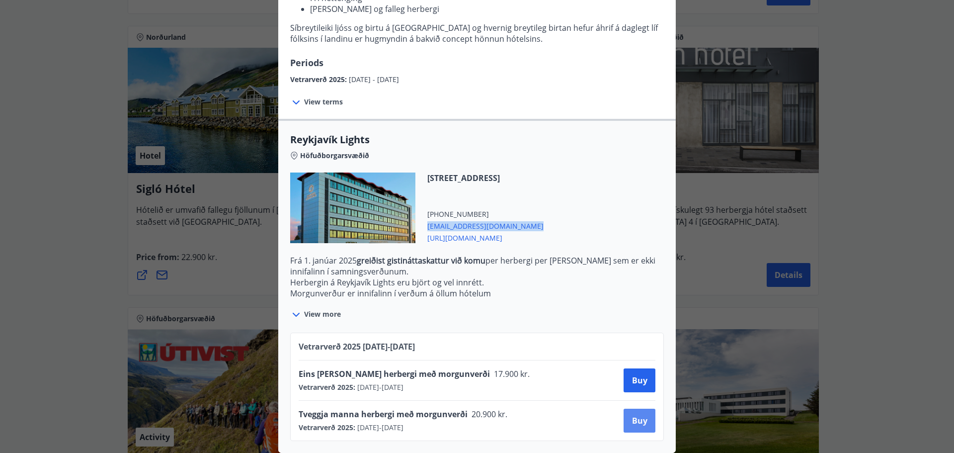 Image resolution: width=954 pixels, height=453 pixels. I want to click on span: Vetrarverð 2025 :, so click(319, 79).